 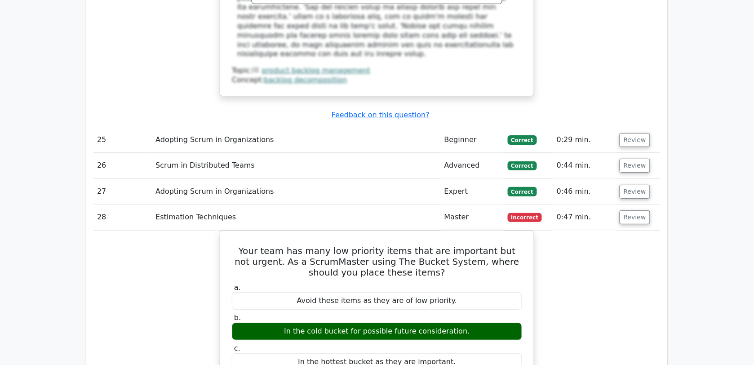 What do you see at coordinates (584, 140) in the screenshot?
I see `td: 0:29 min.` at bounding box center [584, 140].